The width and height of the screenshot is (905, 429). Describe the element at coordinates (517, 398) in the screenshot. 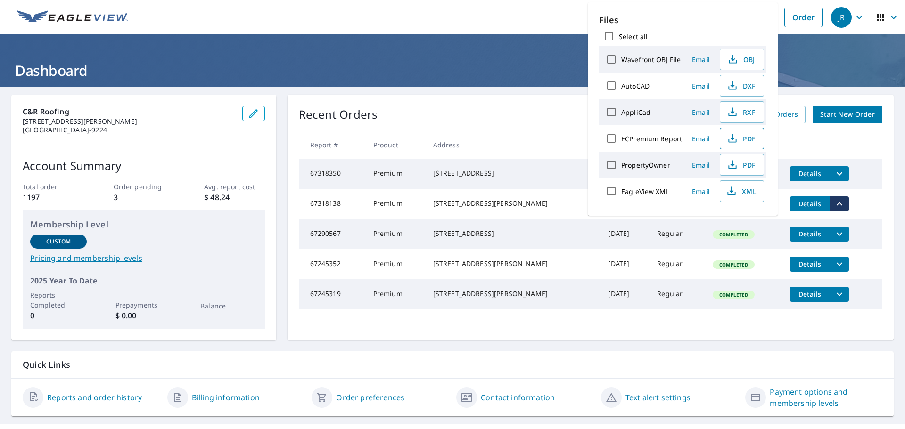

I see `a: Contact information` at that location.